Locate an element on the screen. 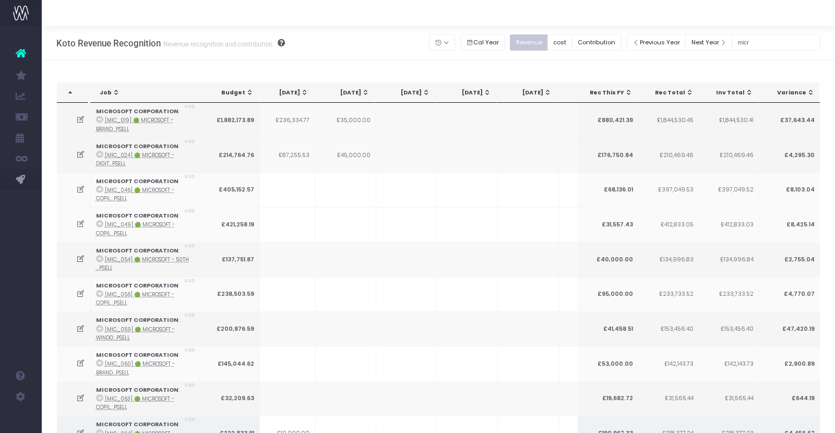 This screenshot has height=433, width=835. td: £200,876.59 is located at coordinates (229, 329).